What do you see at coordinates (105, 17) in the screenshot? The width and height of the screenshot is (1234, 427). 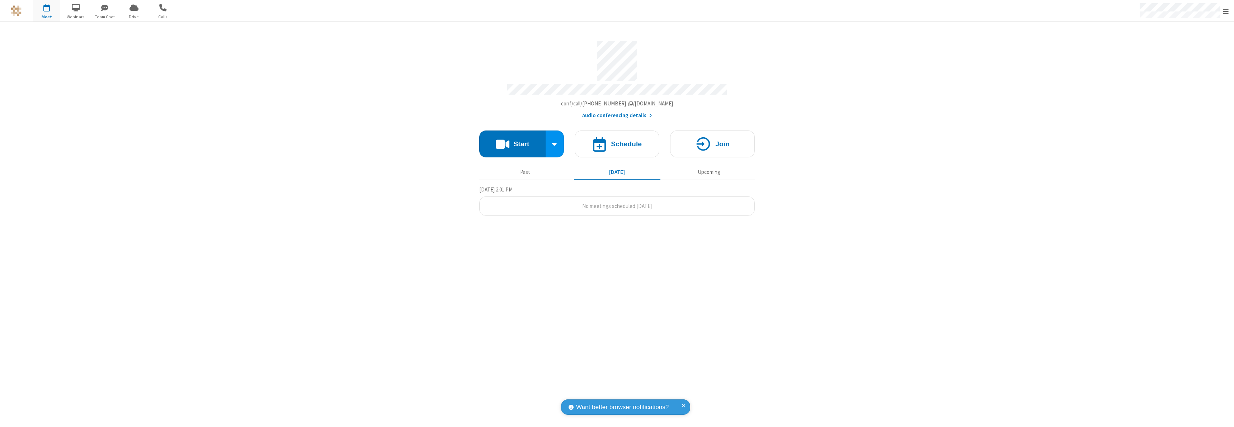 I see `span: Team Chat` at bounding box center [105, 17].